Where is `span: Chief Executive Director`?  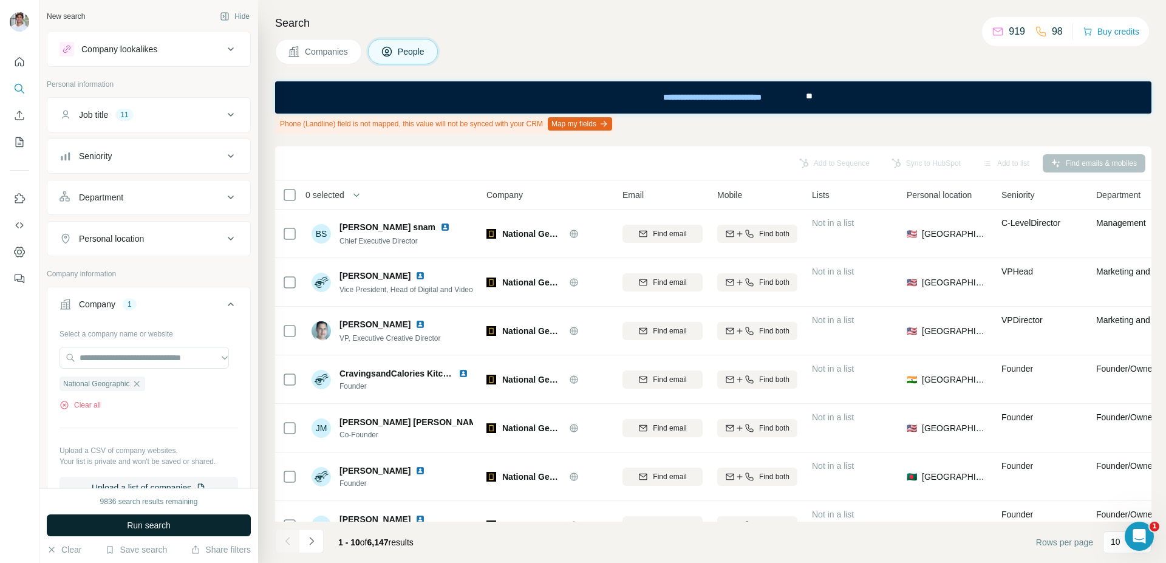
span: Chief Executive Director is located at coordinates (378, 241).